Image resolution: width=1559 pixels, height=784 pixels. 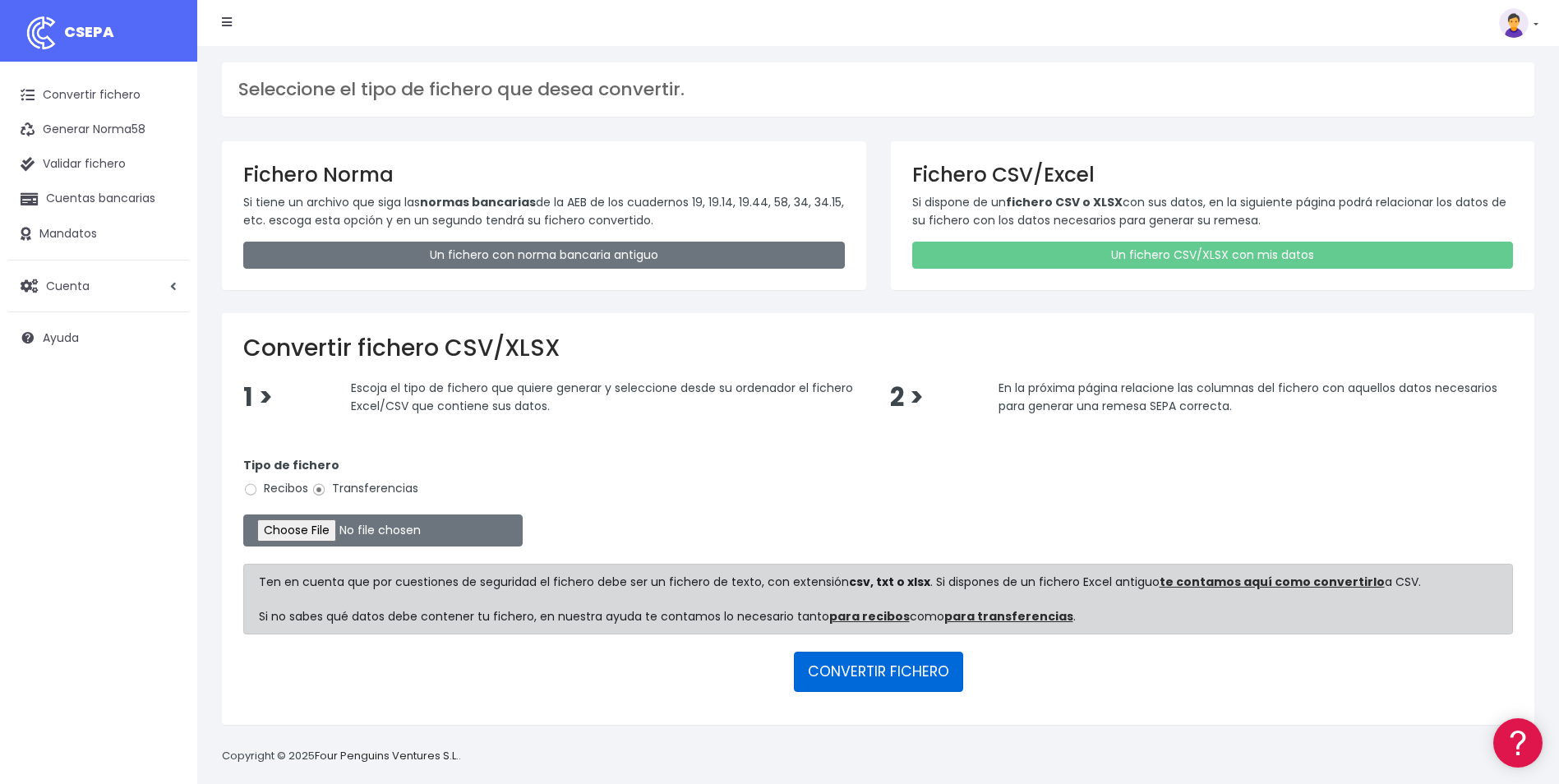 What do you see at coordinates (1008, 616) in the screenshot?
I see `a: para transferencias` at bounding box center [1008, 616].